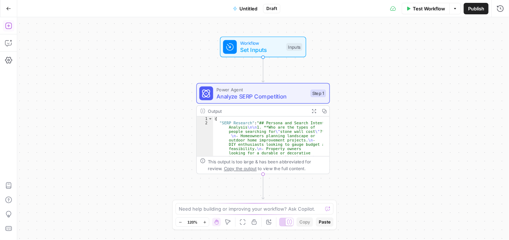  I want to click on button: Publish, so click(476, 9).